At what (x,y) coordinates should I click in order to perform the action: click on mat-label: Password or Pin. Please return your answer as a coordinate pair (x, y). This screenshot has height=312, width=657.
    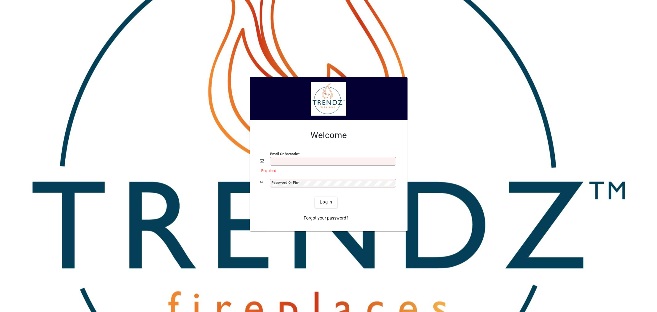
    Looking at the image, I should click on (285, 182).